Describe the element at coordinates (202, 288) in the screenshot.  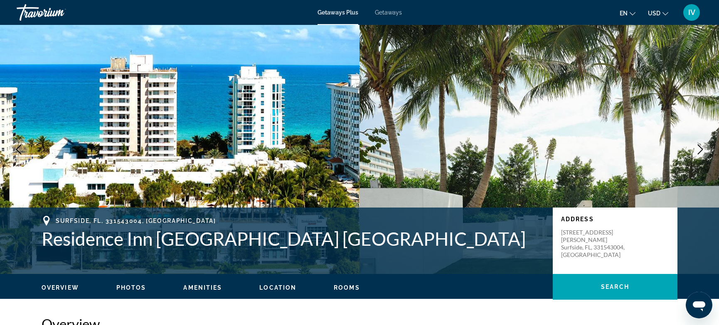
I see `span: Amenities` at that location.